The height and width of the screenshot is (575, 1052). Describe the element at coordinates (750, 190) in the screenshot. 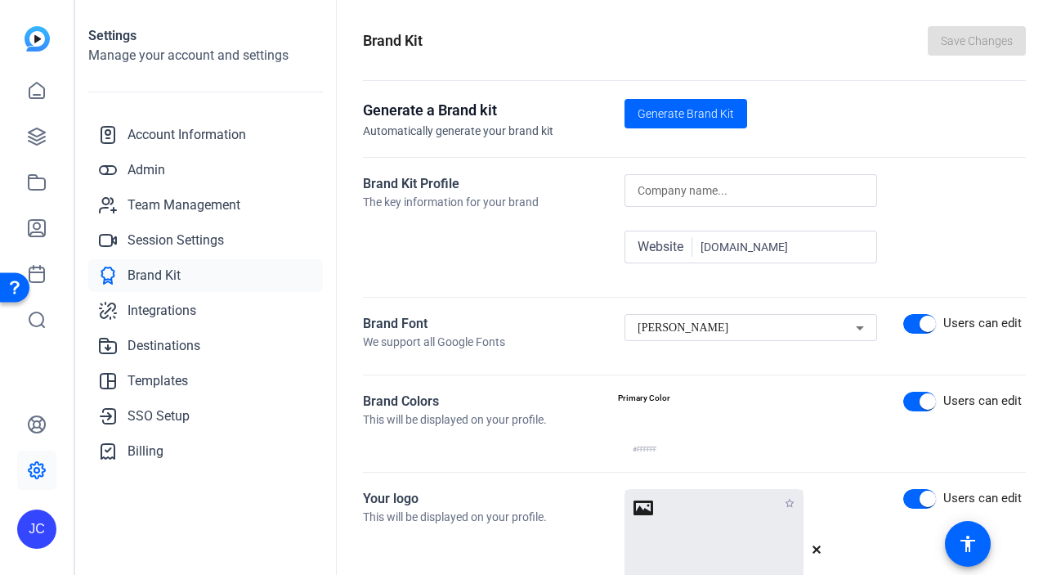

I see `input: Company name...` at that location.